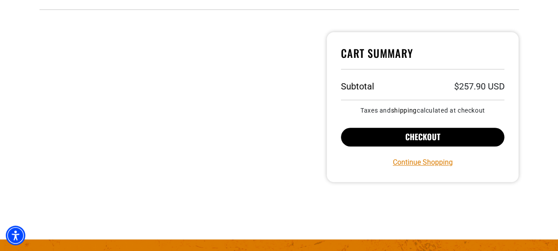 This screenshot has width=558, height=251. Describe the element at coordinates (423, 162) in the screenshot. I see `a: Continue Shopping` at that location.